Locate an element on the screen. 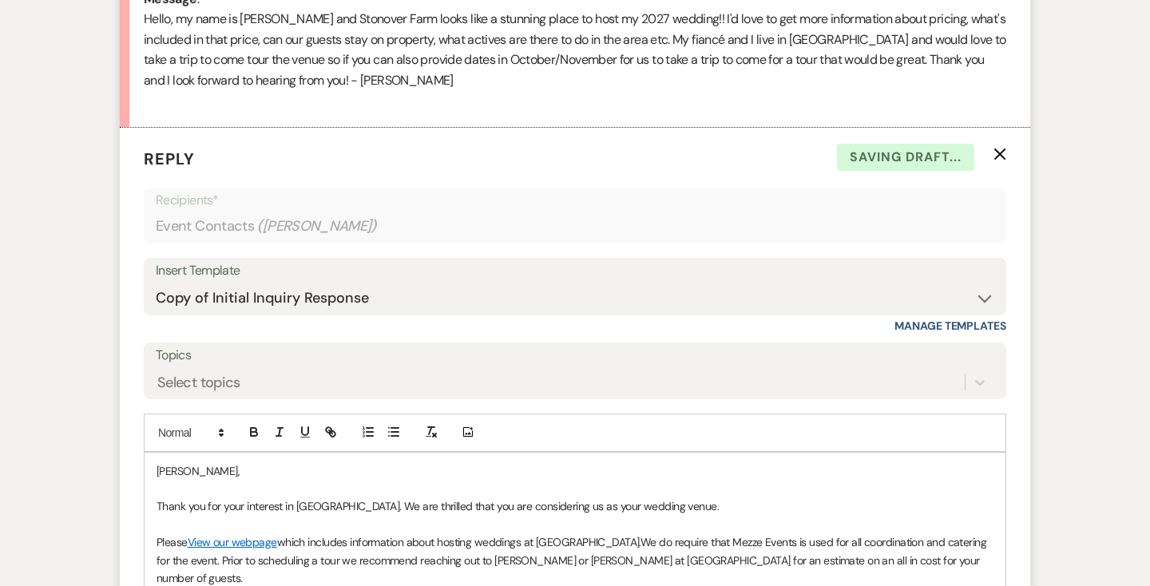 The height and width of the screenshot is (586, 1150). span: Saving draft... is located at coordinates (905, 157).